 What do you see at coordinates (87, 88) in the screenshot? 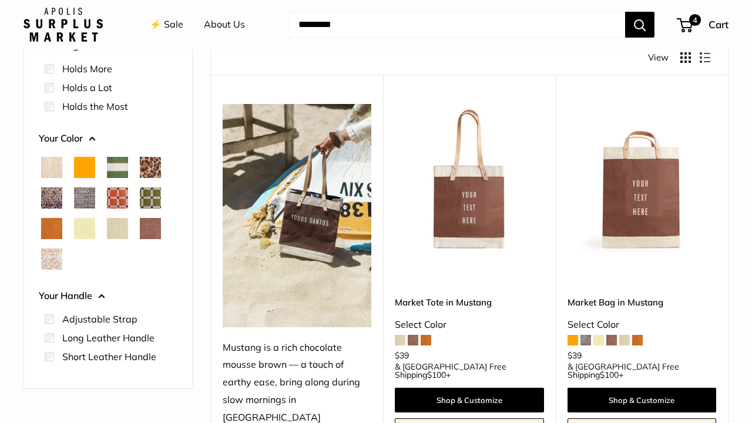
I see `label: Holds a Lot` at bounding box center [87, 88].